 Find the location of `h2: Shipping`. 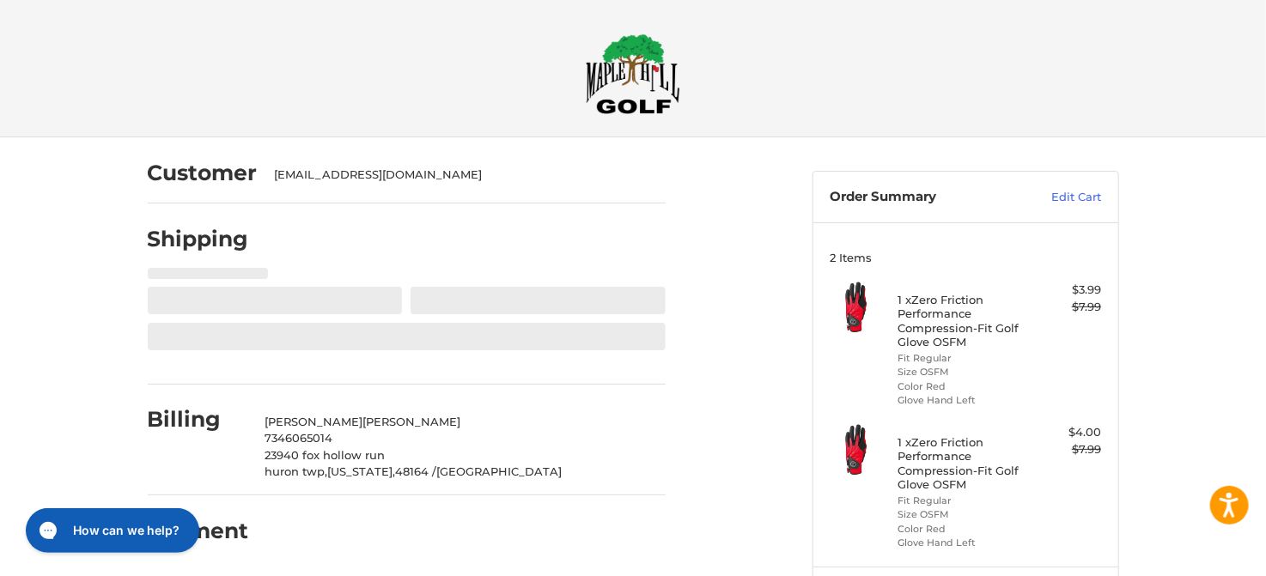

h2: Shipping is located at coordinates (198, 239).